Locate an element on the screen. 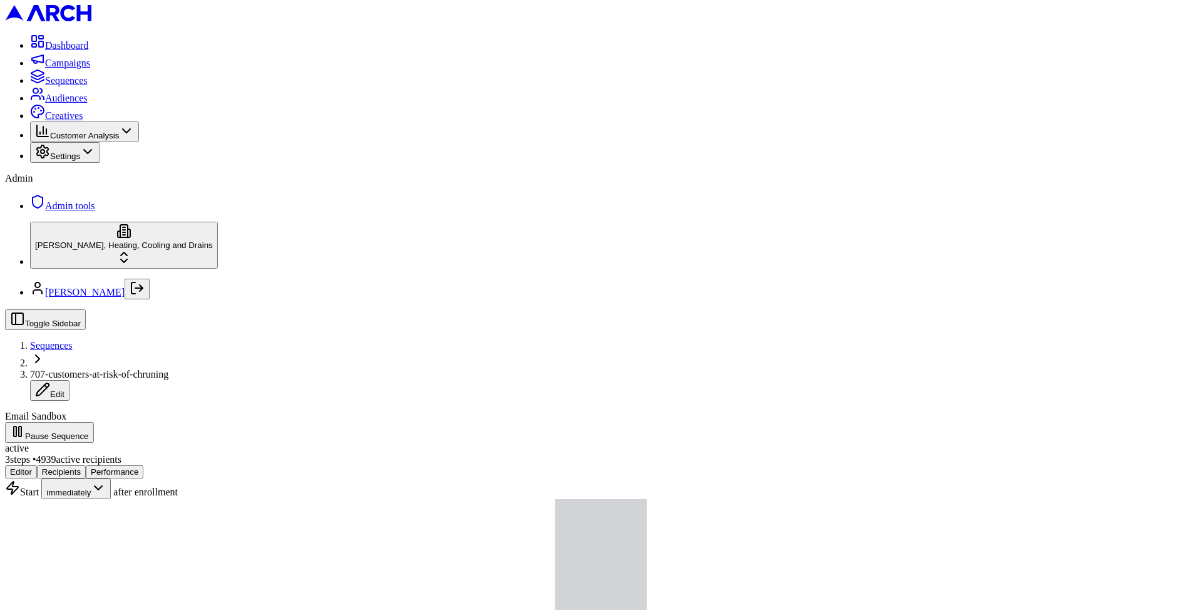 Image resolution: width=1202 pixels, height=610 pixels. button: Performance is located at coordinates (115, 471).